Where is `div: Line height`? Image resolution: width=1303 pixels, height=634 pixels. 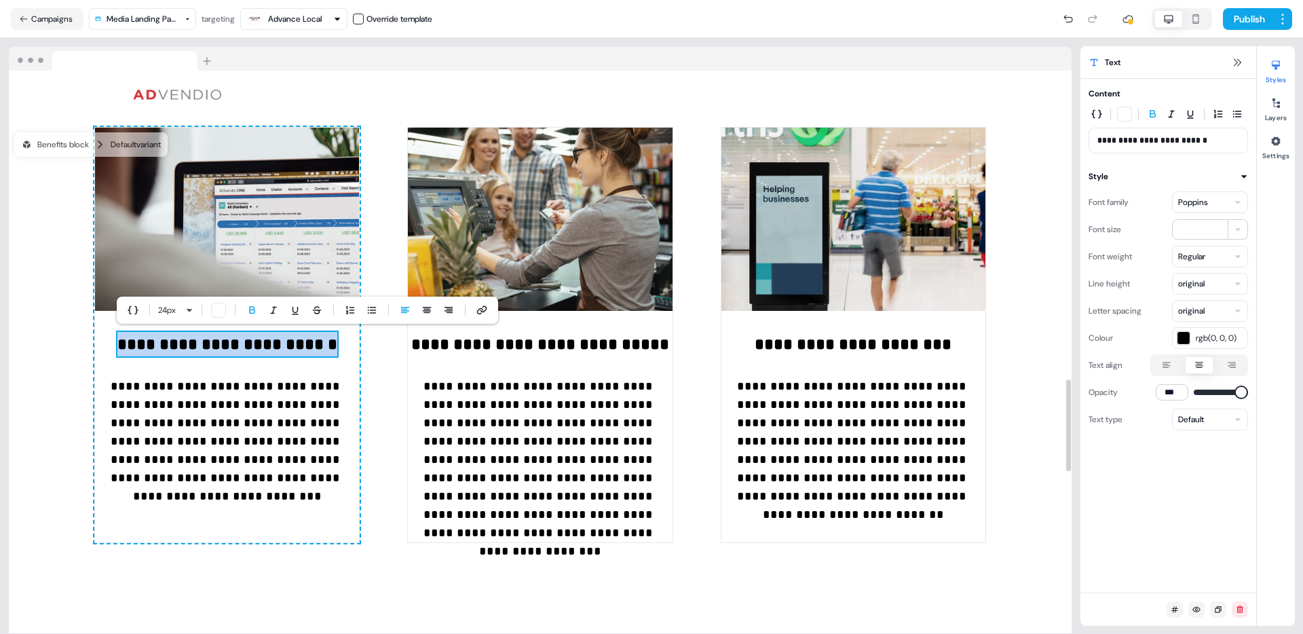 div: Line height is located at coordinates (1109, 284).